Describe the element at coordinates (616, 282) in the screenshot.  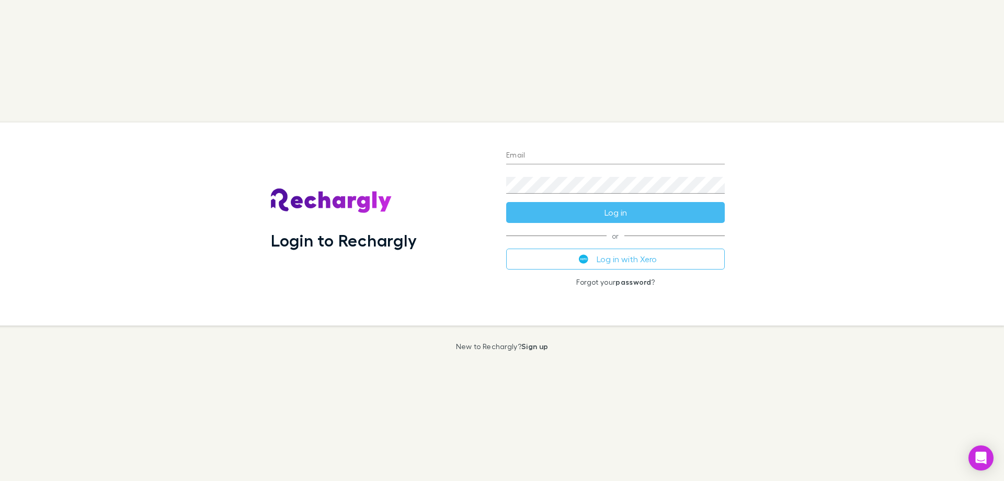
I see `p: Forgot your ?` at that location.